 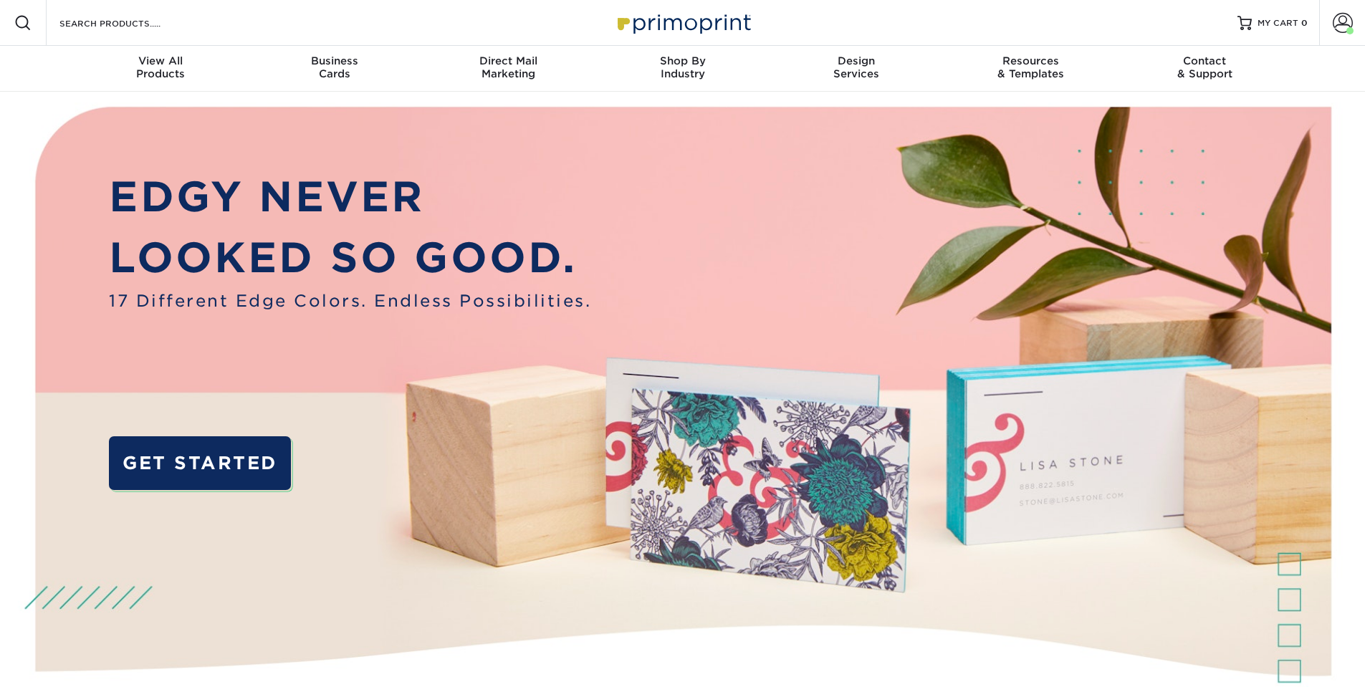 What do you see at coordinates (856, 69) in the screenshot?
I see `a: DesignServices` at bounding box center [856, 69].